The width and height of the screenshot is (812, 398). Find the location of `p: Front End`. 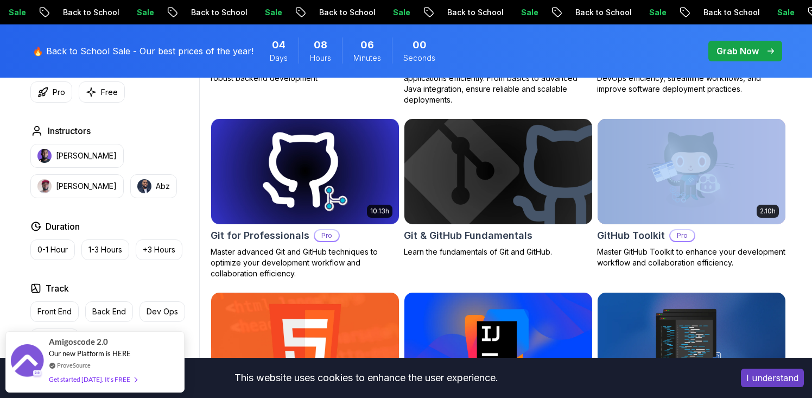

p: Front End is located at coordinates (54, 312).